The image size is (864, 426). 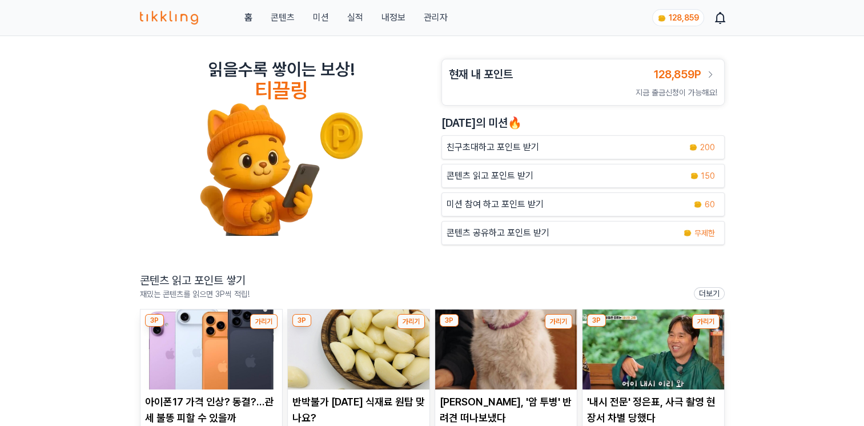 I want to click on span: 지금 출금신청이 가능해요!, so click(x=676, y=93).